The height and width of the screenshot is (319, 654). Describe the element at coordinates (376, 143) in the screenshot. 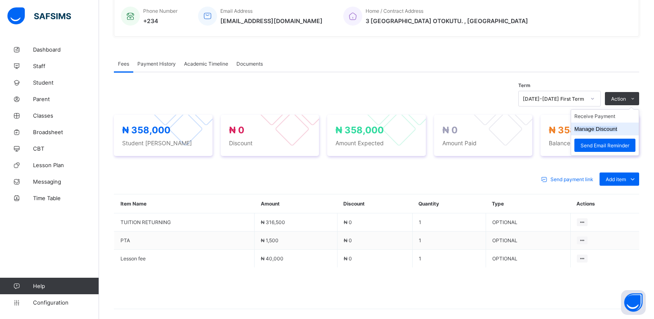

I see `span: Amount Expected` at that location.